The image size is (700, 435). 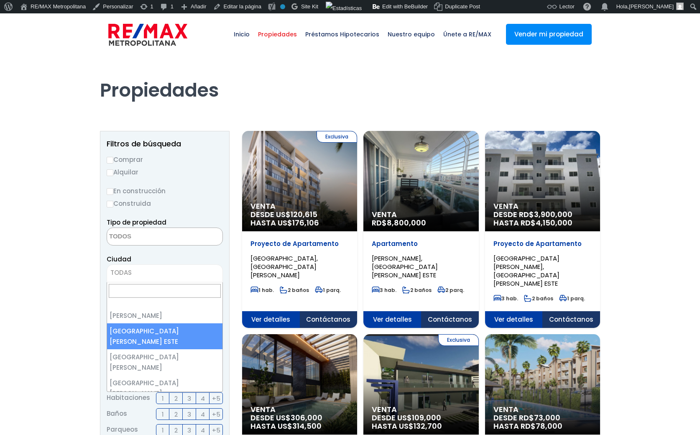 I want to click on h1: Propiedades, so click(x=350, y=79).